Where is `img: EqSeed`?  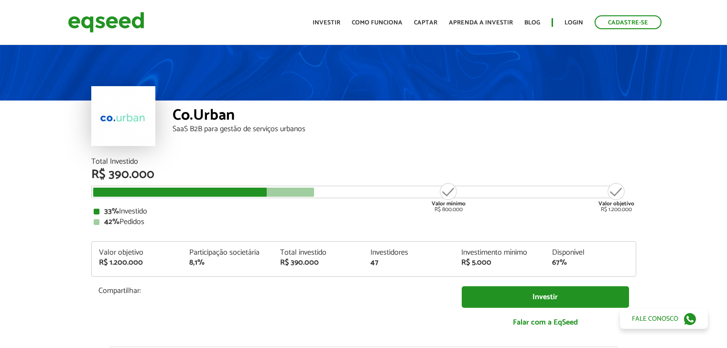 img: EqSeed is located at coordinates (106, 22).